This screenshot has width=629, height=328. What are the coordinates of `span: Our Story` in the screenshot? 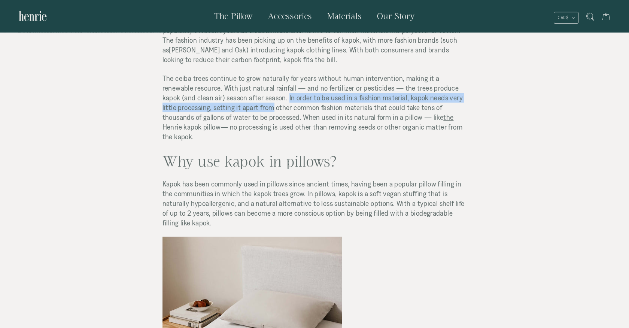 It's located at (396, 16).